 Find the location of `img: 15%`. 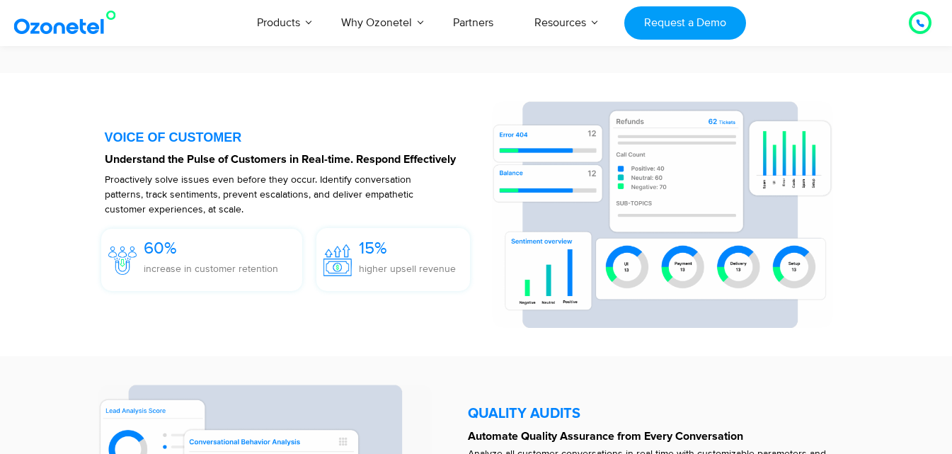

img: 15% is located at coordinates (338, 260).